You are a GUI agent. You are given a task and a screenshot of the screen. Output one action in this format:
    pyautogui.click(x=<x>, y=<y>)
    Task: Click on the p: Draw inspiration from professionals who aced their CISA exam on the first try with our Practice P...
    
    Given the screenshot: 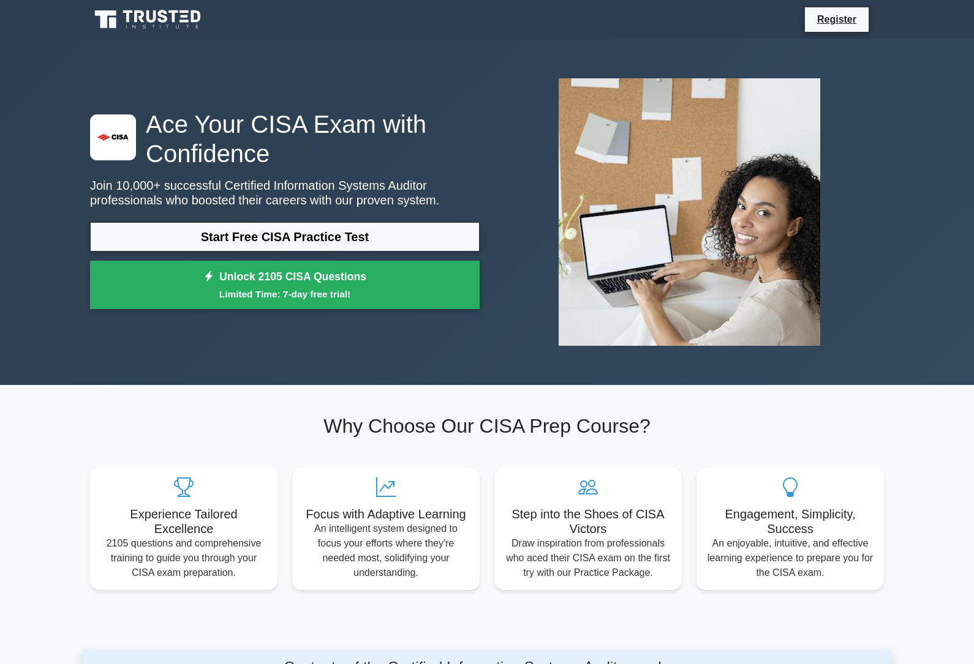 What is the action you would take?
    pyautogui.click(x=588, y=559)
    